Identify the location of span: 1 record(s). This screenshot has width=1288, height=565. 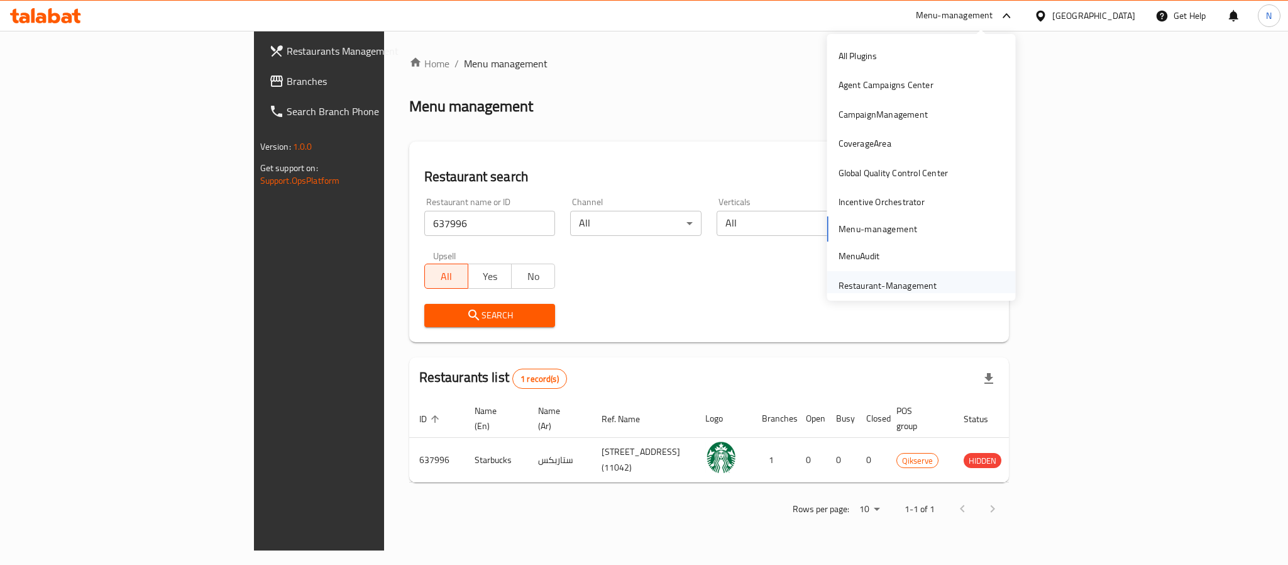
(539, 379).